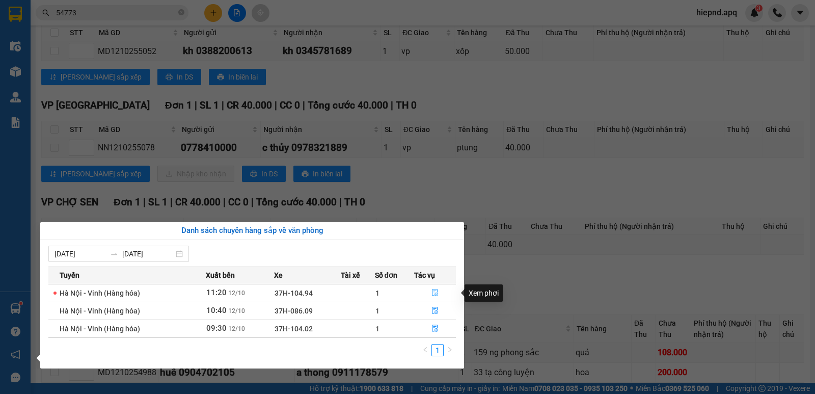  I want to click on span: Tác vụ, so click(424, 275).